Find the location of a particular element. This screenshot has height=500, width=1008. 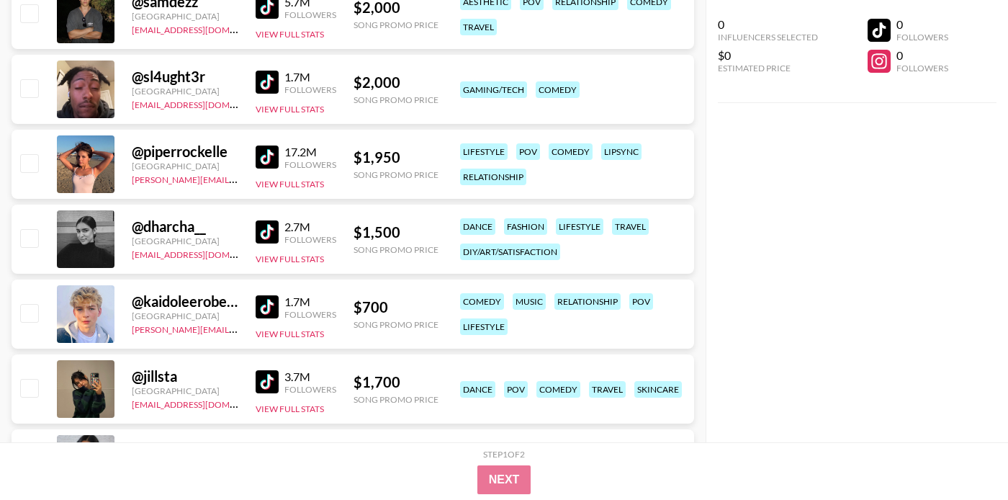

div: music is located at coordinates (529, 301).